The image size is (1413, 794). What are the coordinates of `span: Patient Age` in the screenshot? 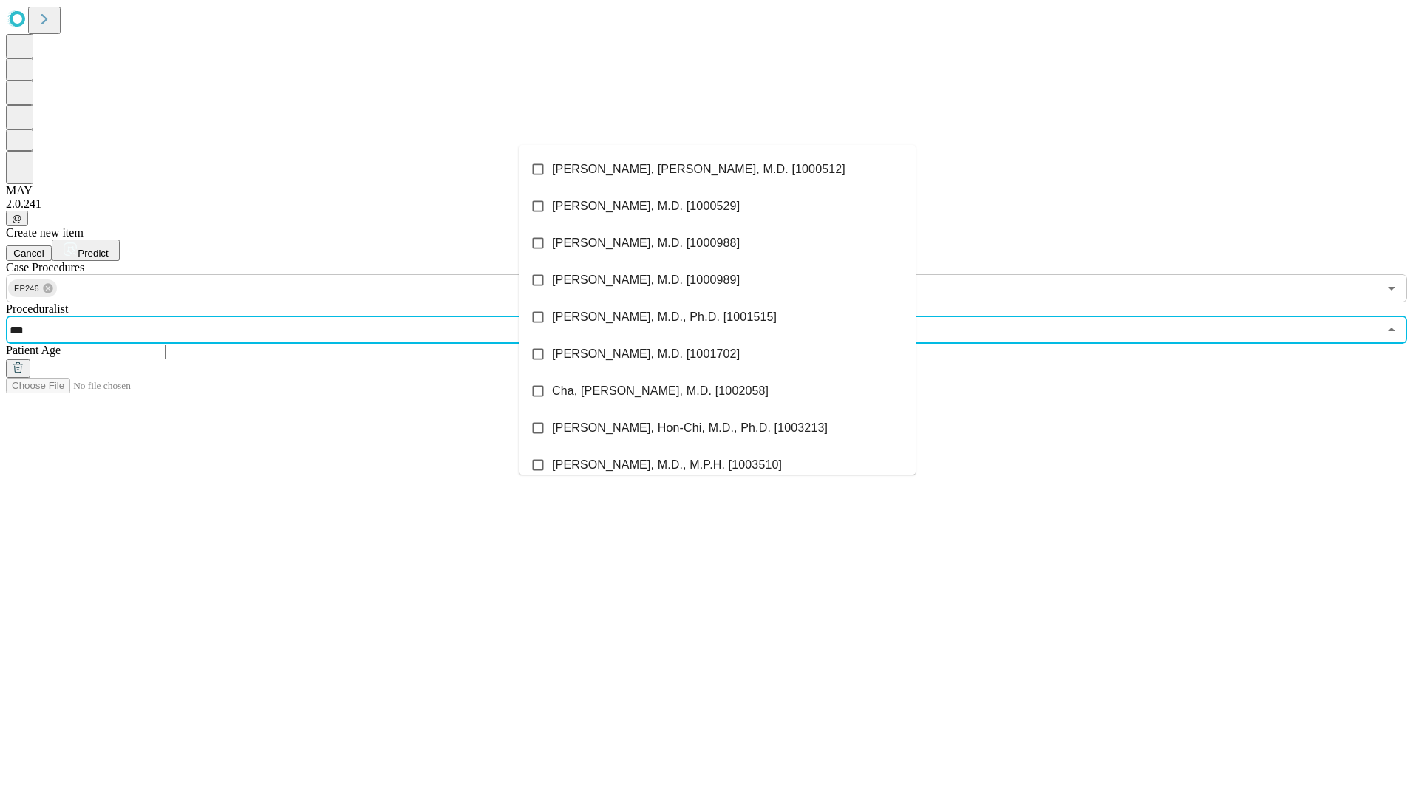 It's located at (33, 350).